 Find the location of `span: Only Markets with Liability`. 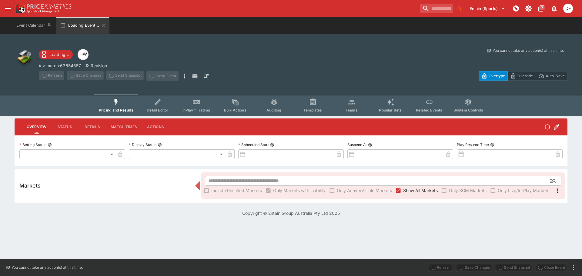

span: Only Markets with Liability is located at coordinates (299, 190).